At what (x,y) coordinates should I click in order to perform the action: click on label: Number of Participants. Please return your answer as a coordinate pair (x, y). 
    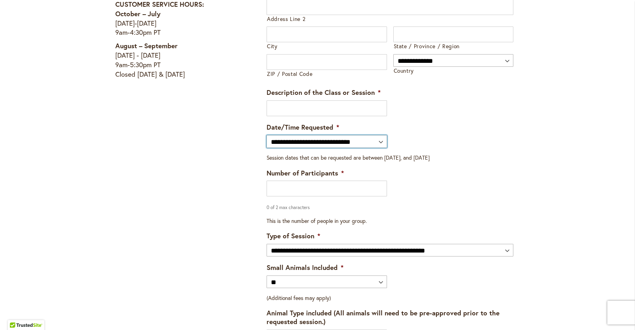
    Looking at the image, I should click on (305, 173).